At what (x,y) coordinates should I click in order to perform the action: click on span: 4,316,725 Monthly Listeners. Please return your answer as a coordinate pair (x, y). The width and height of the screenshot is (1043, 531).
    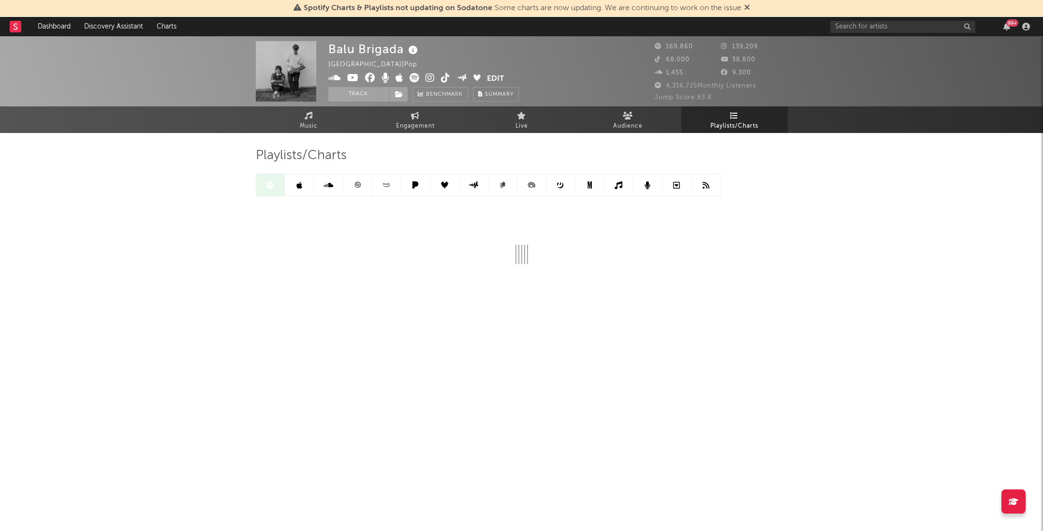
    Looking at the image, I should click on (705, 86).